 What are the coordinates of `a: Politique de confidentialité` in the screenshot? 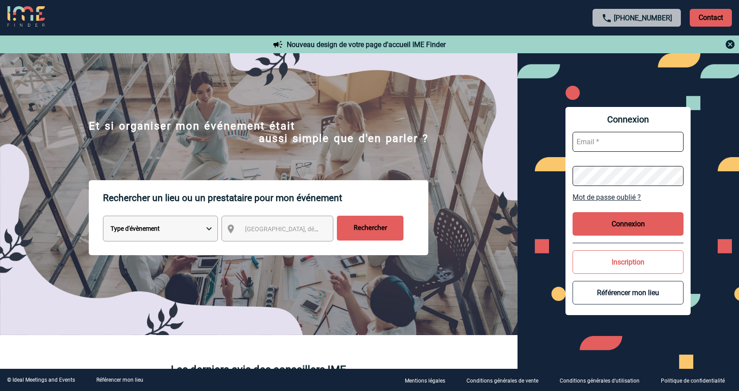 It's located at (696, 380).